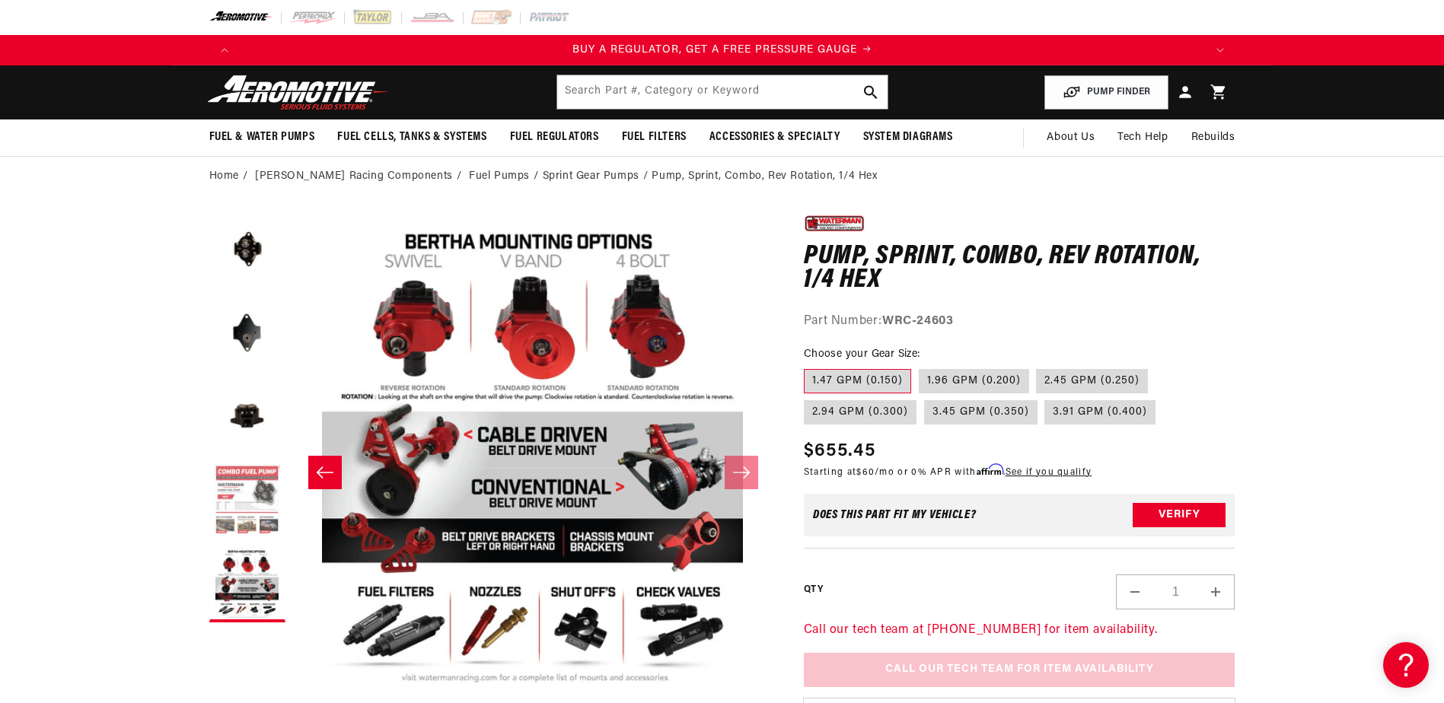 The image size is (1444, 703). What do you see at coordinates (863, 354) in the screenshot?
I see `legend: Choose your Gear Size:` at bounding box center [863, 354].